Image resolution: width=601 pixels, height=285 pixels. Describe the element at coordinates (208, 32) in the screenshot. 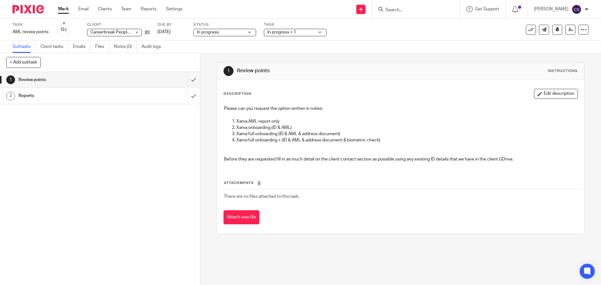

I see `span: In progress` at that location.